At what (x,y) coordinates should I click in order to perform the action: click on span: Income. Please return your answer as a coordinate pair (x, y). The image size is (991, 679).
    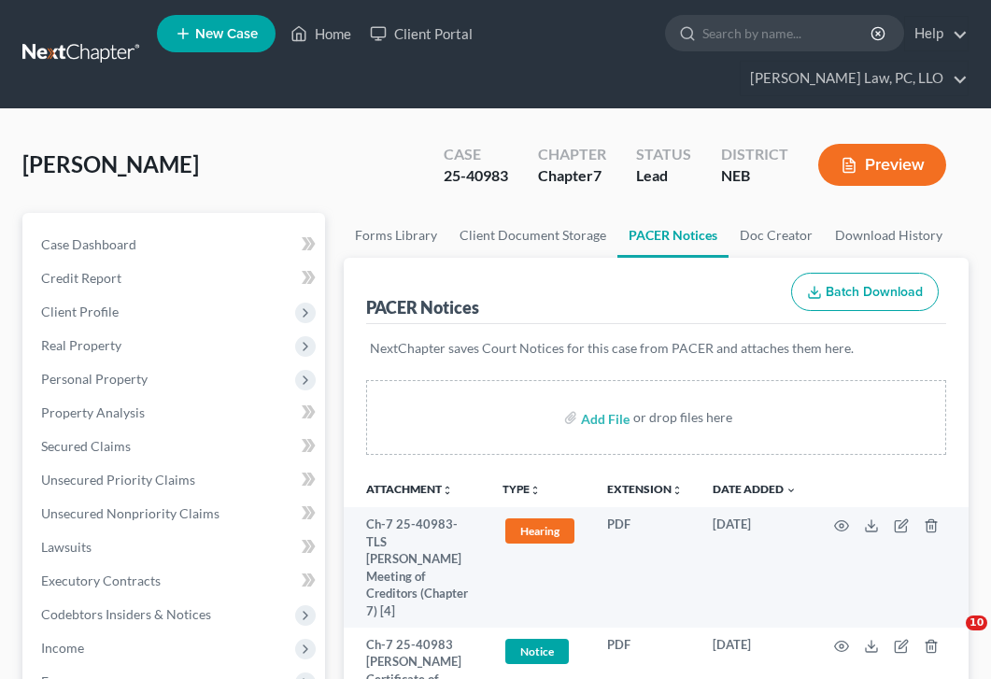
    Looking at the image, I should click on (63, 648).